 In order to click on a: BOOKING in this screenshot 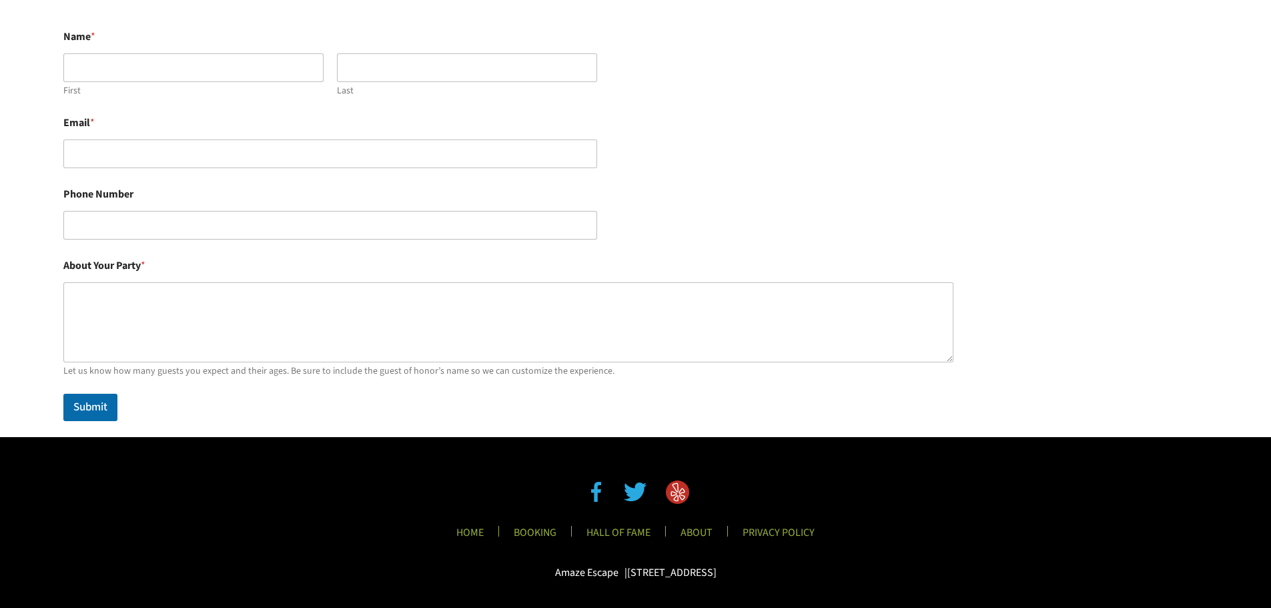, I will do `click(535, 536)`.